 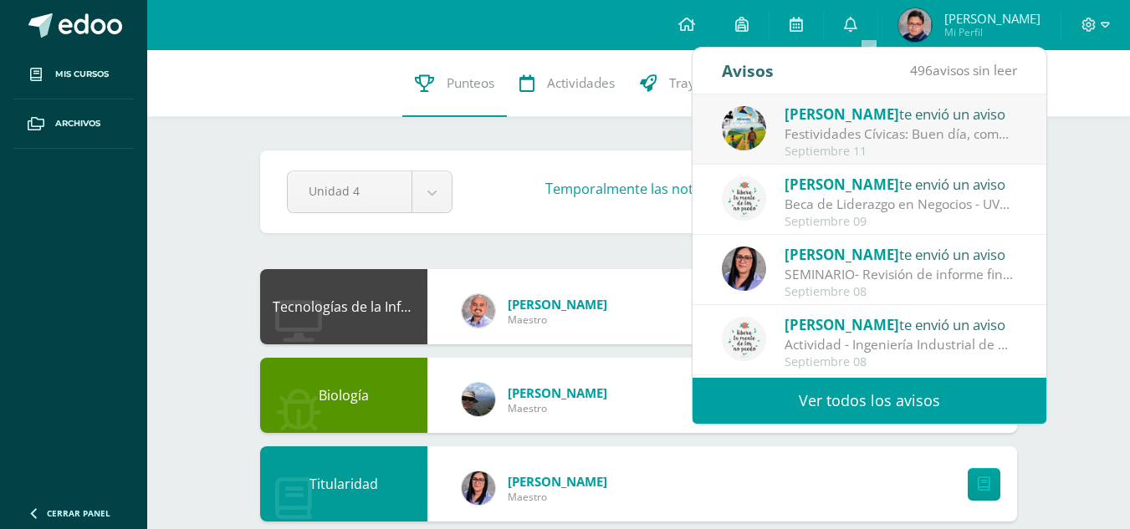 I want to click on div: Beca de Liderazgo en Negocios - UVG: Buenos días graduandos y familias Reciban un cordial saludo,..., so click(x=901, y=204).